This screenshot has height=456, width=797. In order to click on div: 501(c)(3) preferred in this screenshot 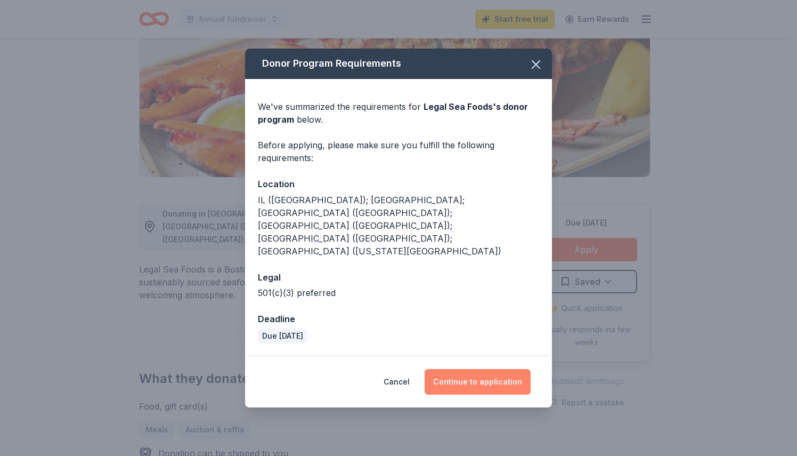, I will do `click(399, 293)`.